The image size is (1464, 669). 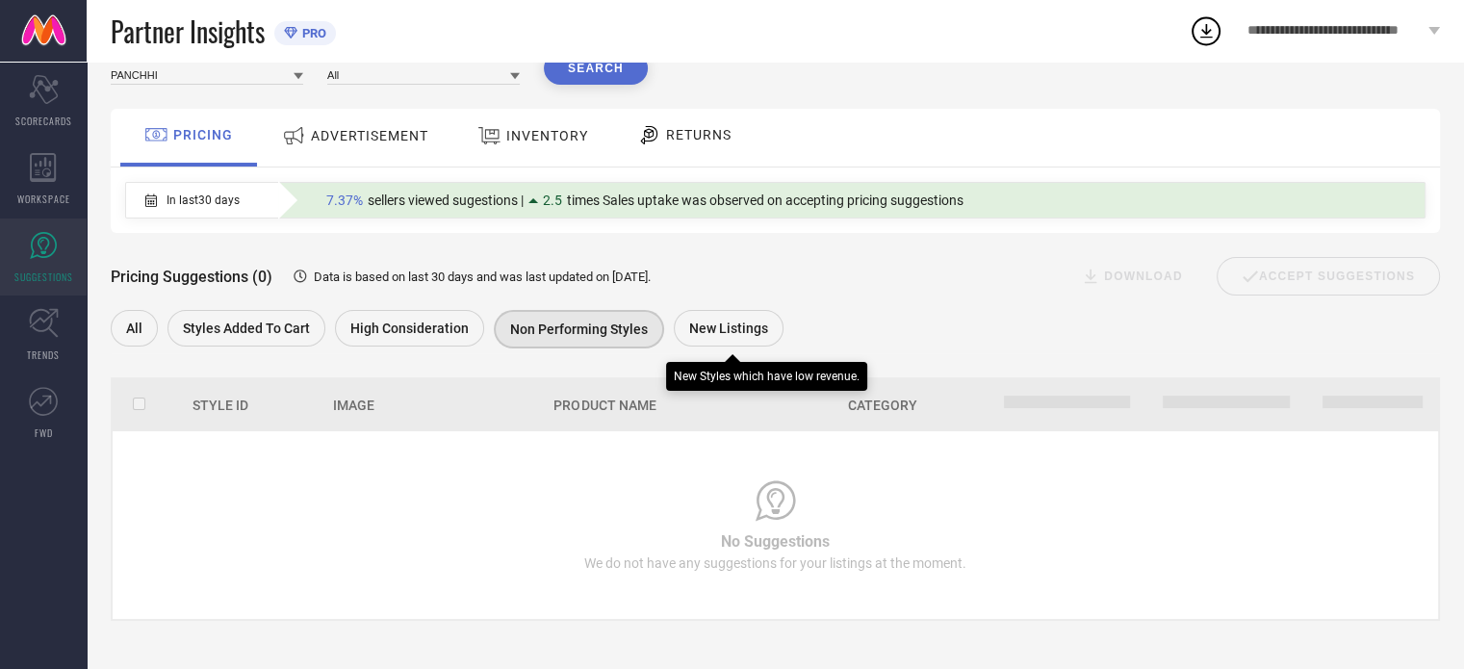 What do you see at coordinates (699, 135) in the screenshot?
I see `span: RETURNS` at bounding box center [699, 135].